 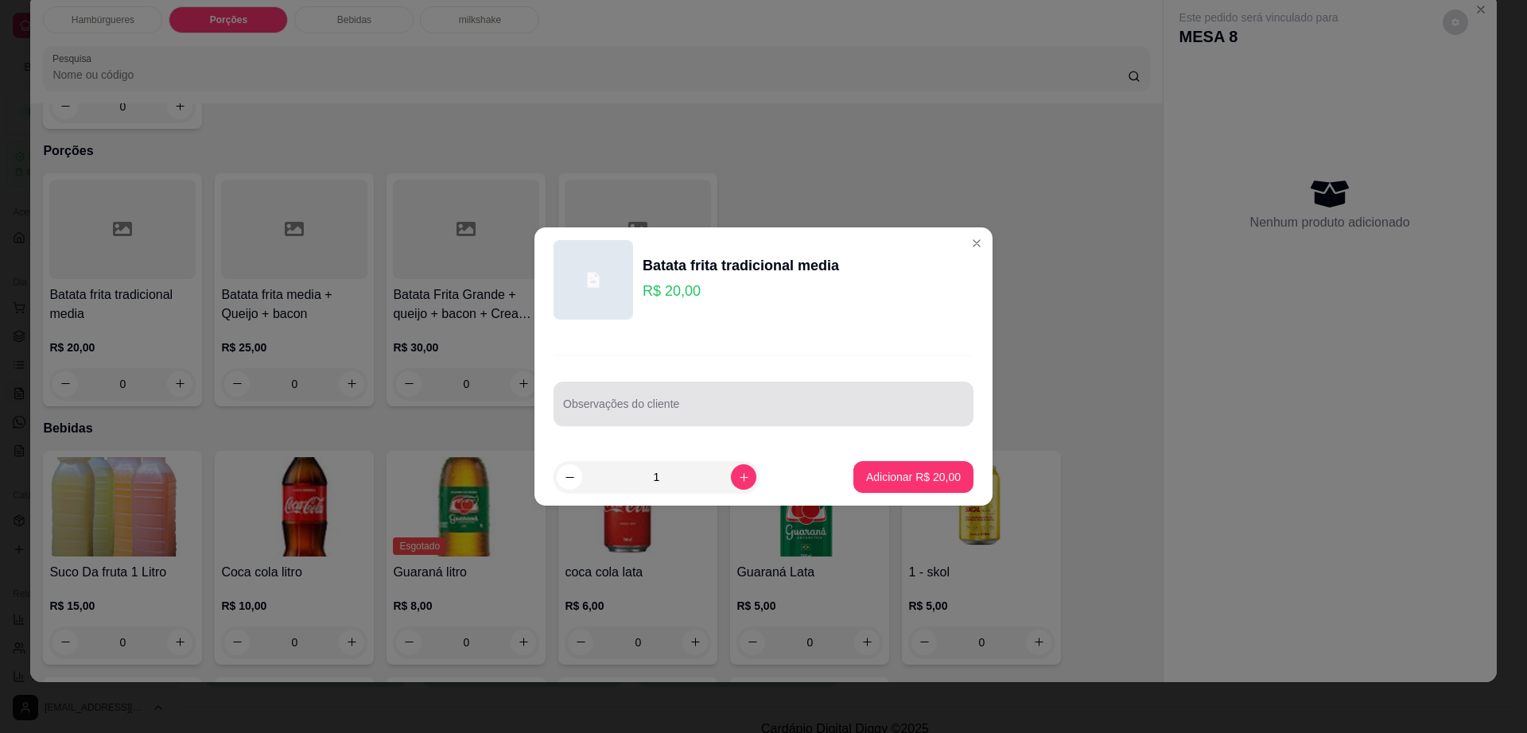 I want to click on button: Adicionar R$ 20,00, so click(x=913, y=477).